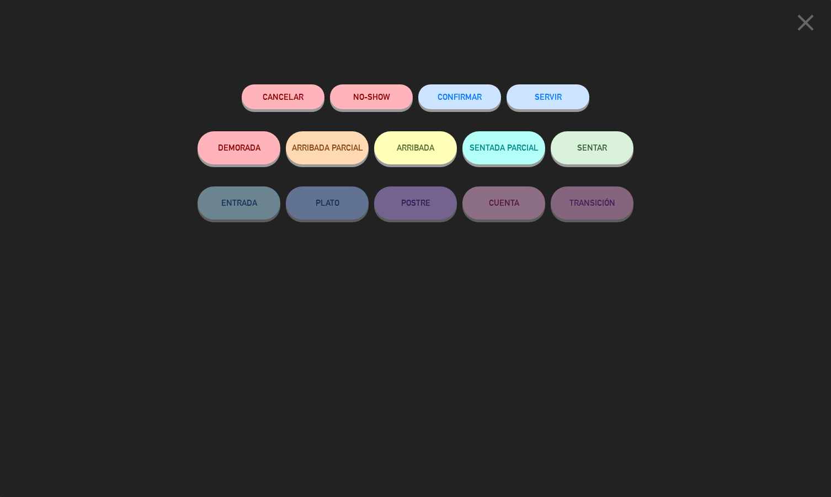  What do you see at coordinates (239, 148) in the screenshot?
I see `button: DEMORADA` at bounding box center [239, 148].